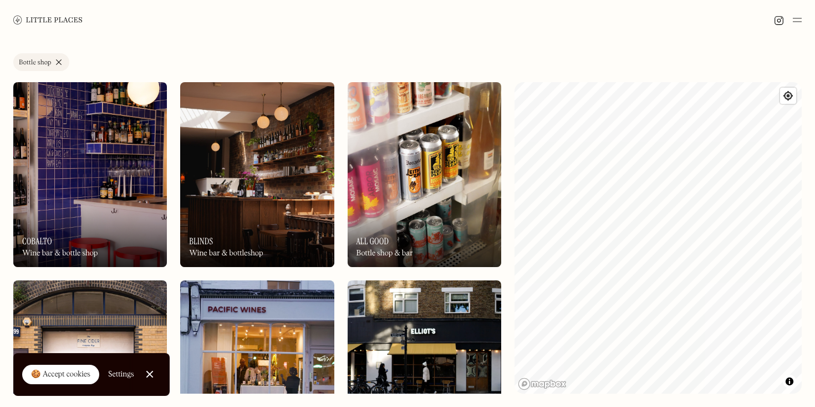  I want to click on a: BlindsBlindsBlindsWine bar & bottleshop, so click(257, 174).